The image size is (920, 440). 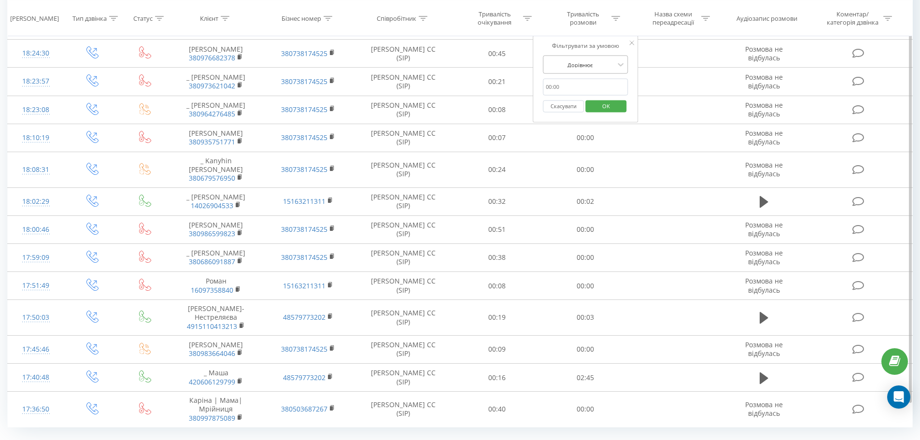 I want to click on div: Статус, so click(x=143, y=18).